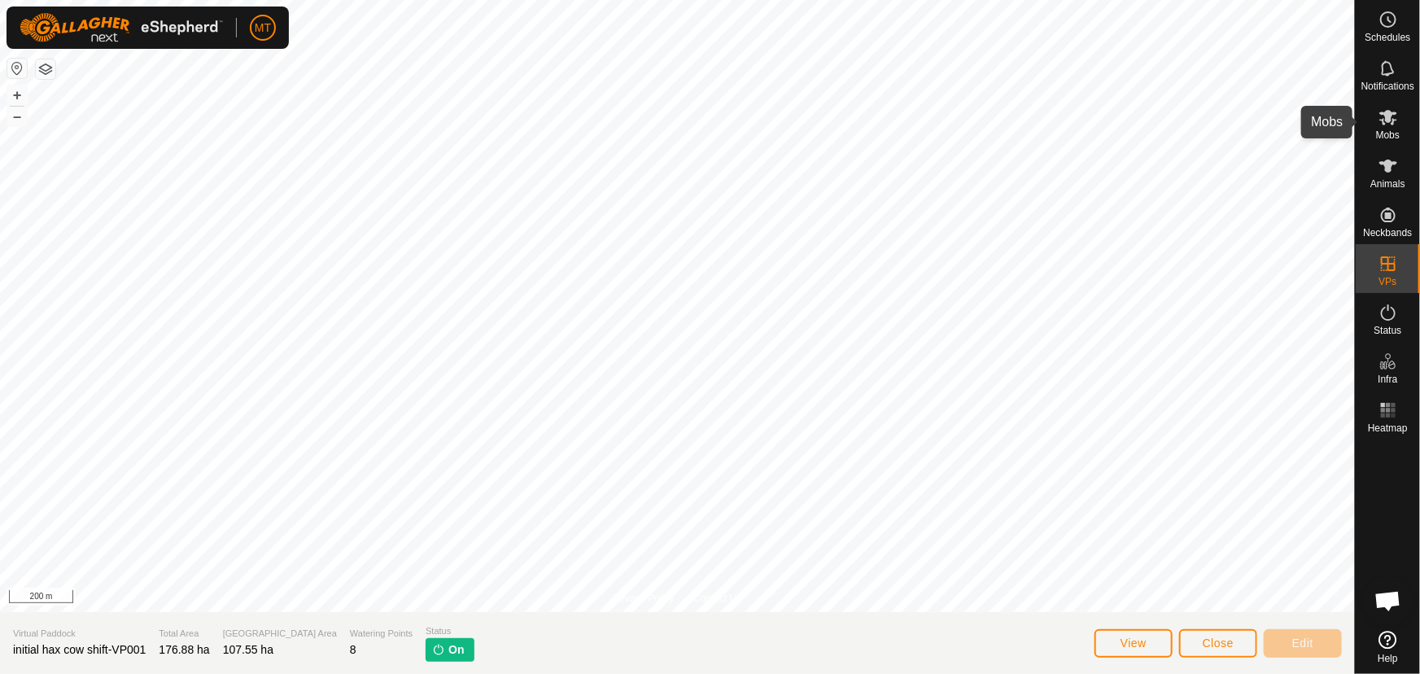  I want to click on span: View, so click(1134, 643).